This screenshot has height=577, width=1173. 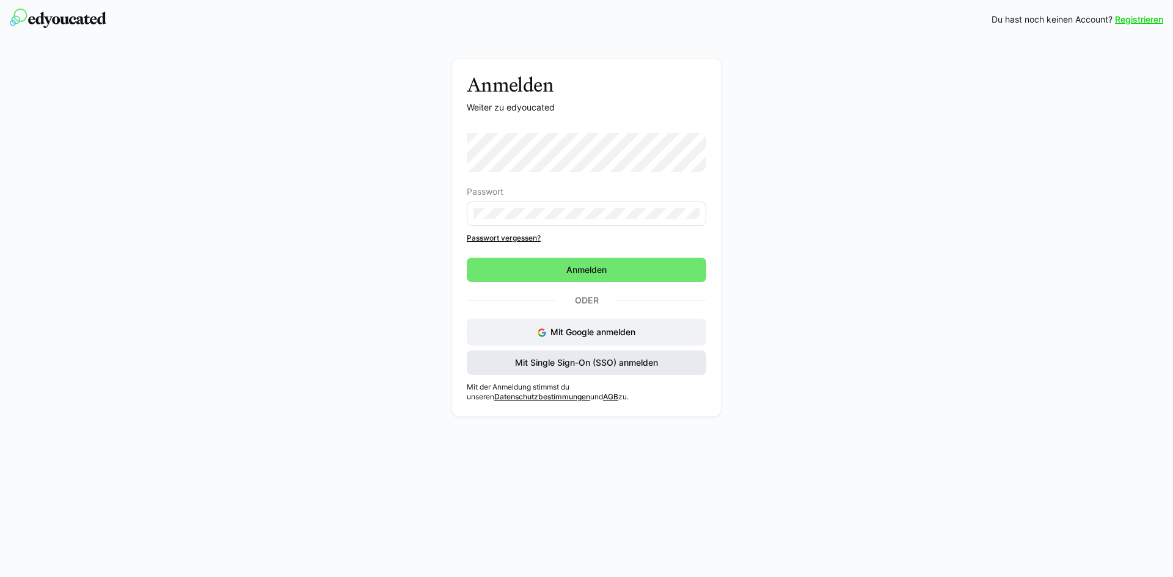 I want to click on p: Mit der Anmeldung stimmst du unseren und zu., so click(x=586, y=392).